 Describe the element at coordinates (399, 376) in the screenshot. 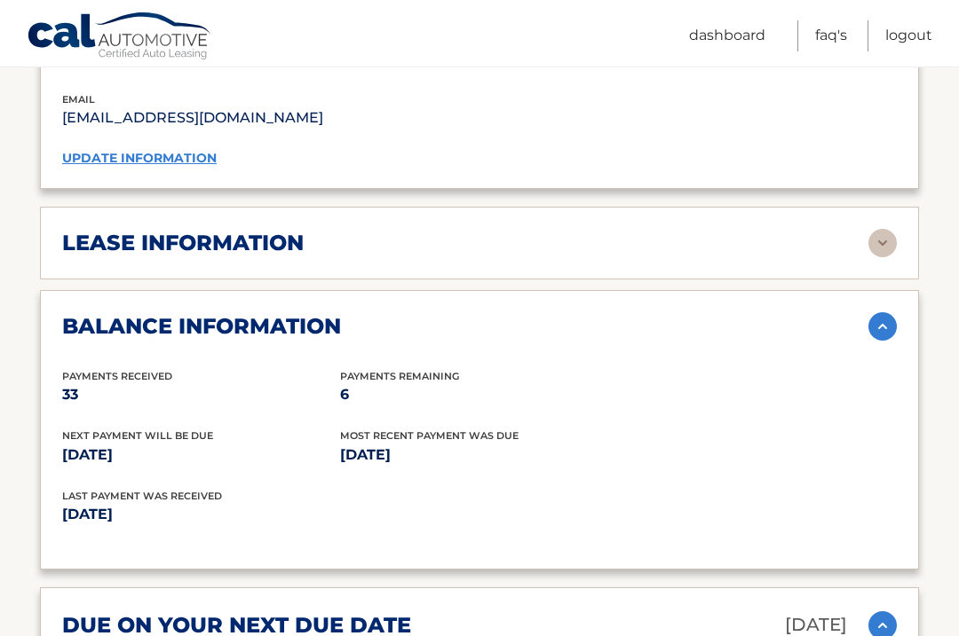

I see `span: Payments Remaining` at that location.